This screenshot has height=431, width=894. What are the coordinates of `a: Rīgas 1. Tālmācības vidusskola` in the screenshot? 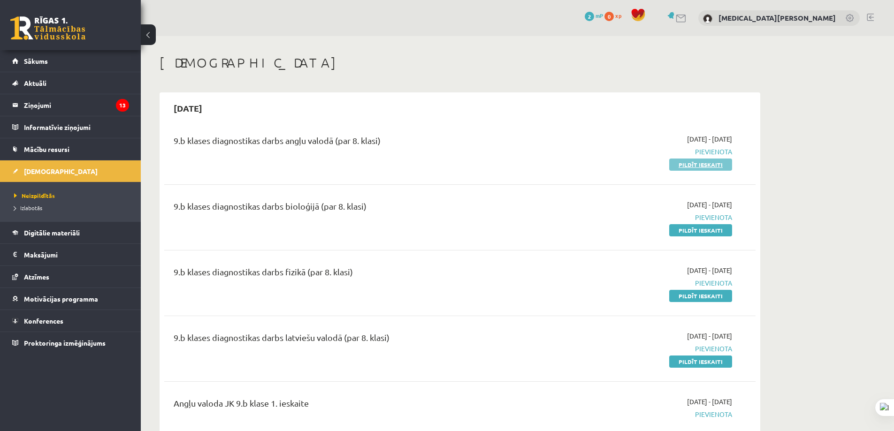 It's located at (48, 28).